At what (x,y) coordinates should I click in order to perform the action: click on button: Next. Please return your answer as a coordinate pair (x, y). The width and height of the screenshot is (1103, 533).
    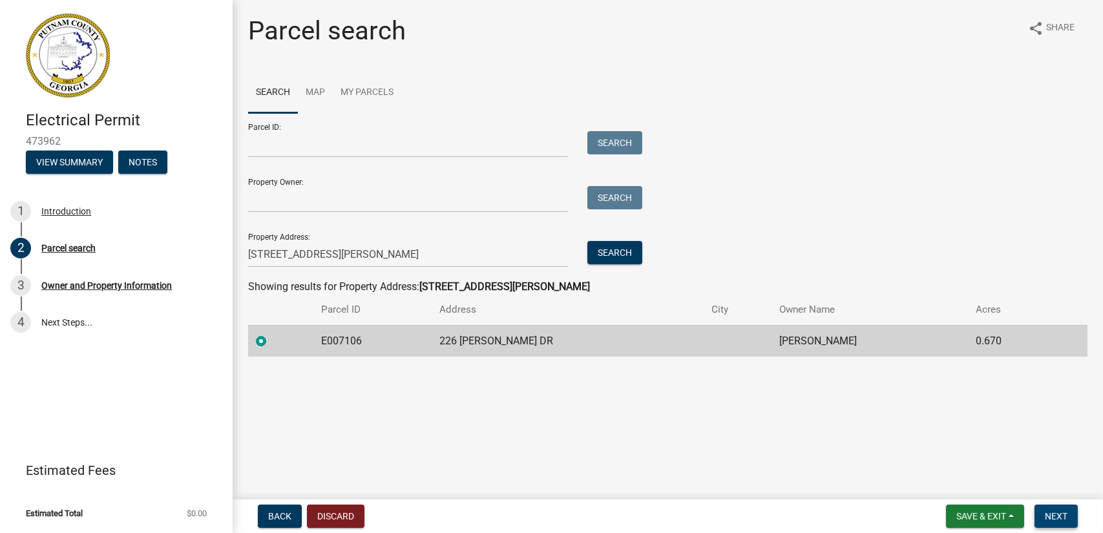
    Looking at the image, I should click on (1056, 516).